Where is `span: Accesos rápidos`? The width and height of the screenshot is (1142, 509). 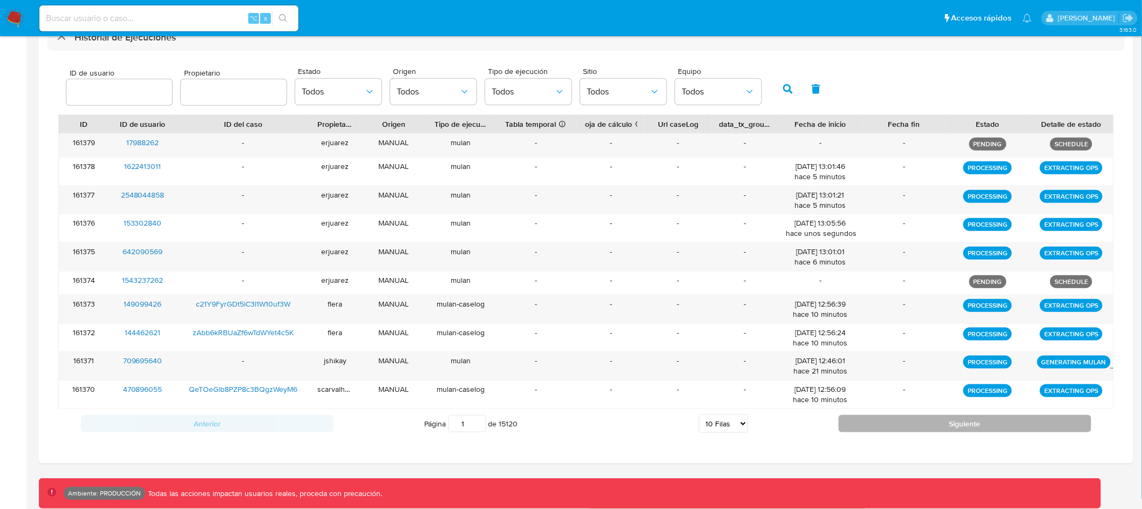 span: Accesos rápidos is located at coordinates (982, 18).